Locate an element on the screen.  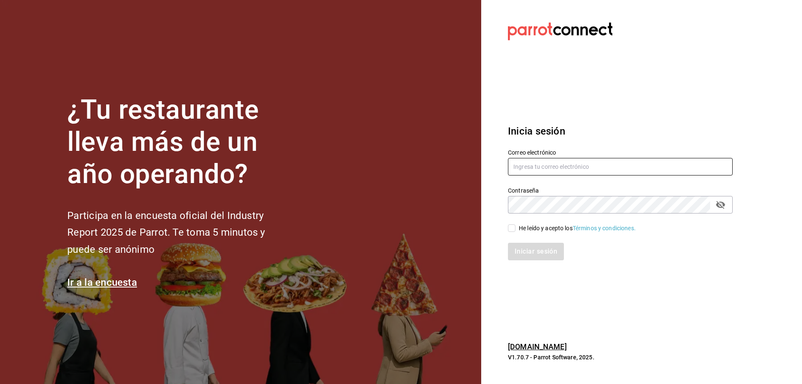
a: Términos y condiciones. is located at coordinates (604, 228).